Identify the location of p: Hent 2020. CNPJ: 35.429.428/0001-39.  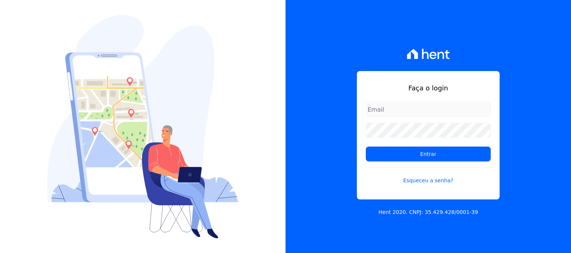
(428, 212).